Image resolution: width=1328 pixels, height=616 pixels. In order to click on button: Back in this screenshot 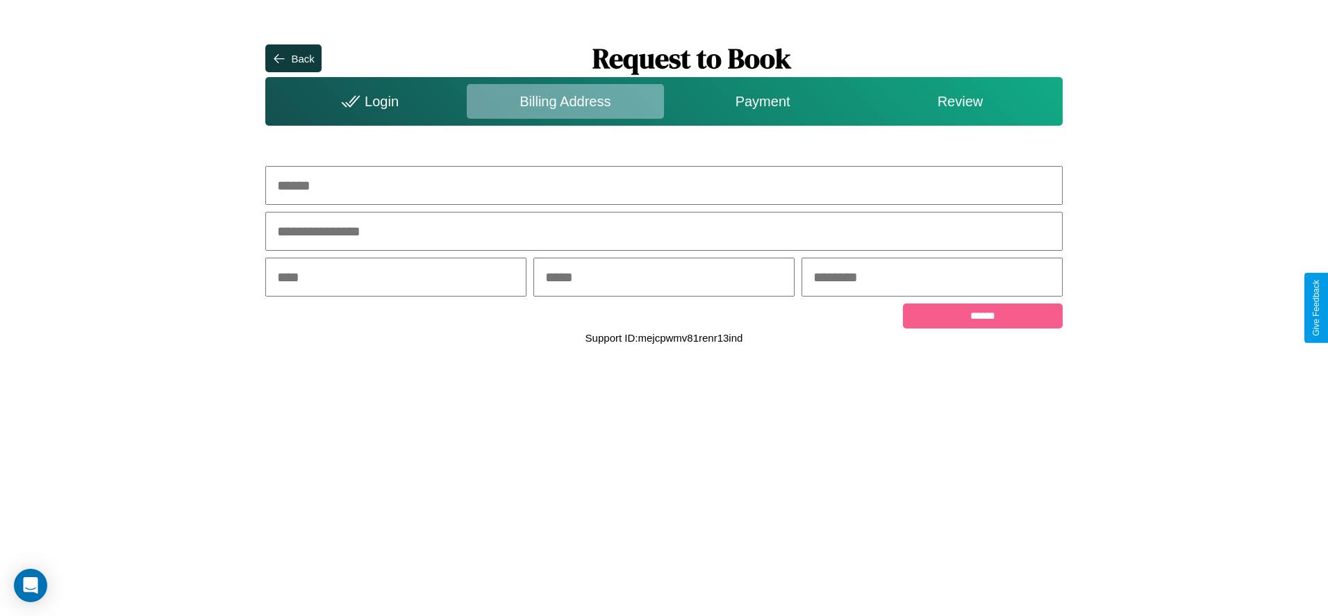, I will do `click(293, 58)`.